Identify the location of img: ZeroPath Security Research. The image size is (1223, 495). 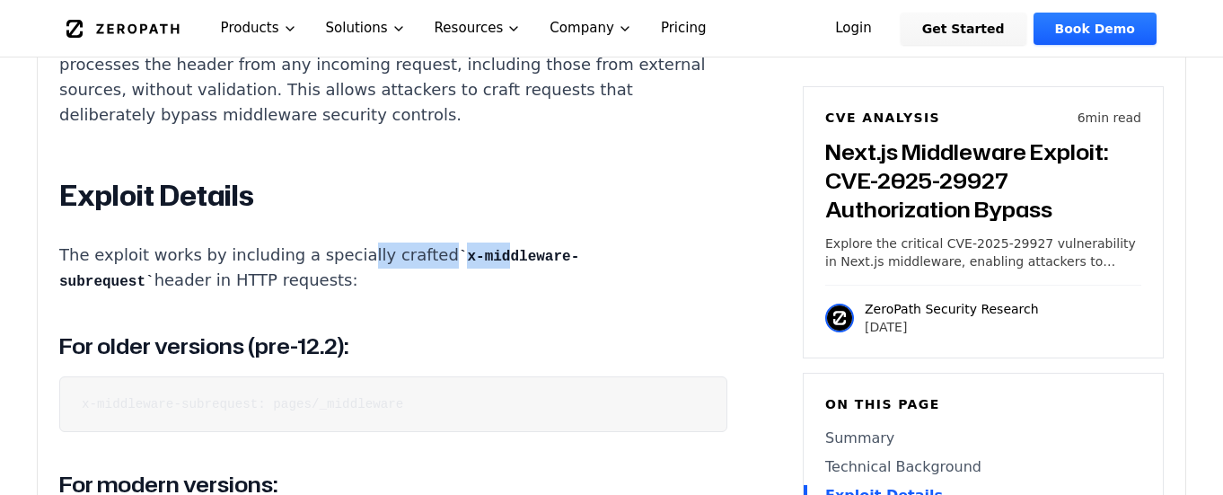
(840, 318).